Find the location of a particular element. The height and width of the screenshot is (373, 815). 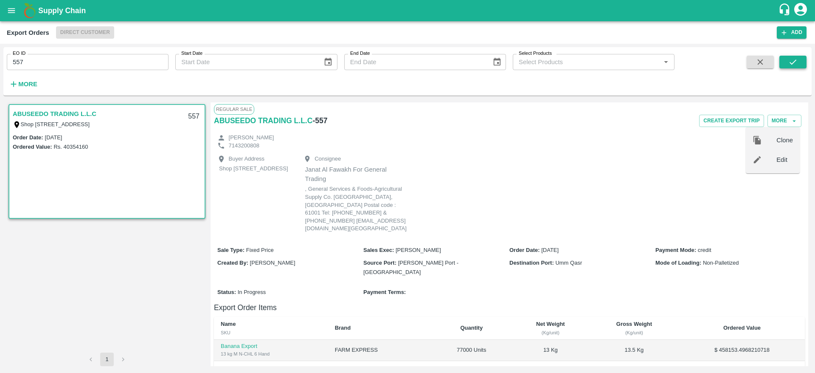

b: Payment Mode : is located at coordinates (676, 250).